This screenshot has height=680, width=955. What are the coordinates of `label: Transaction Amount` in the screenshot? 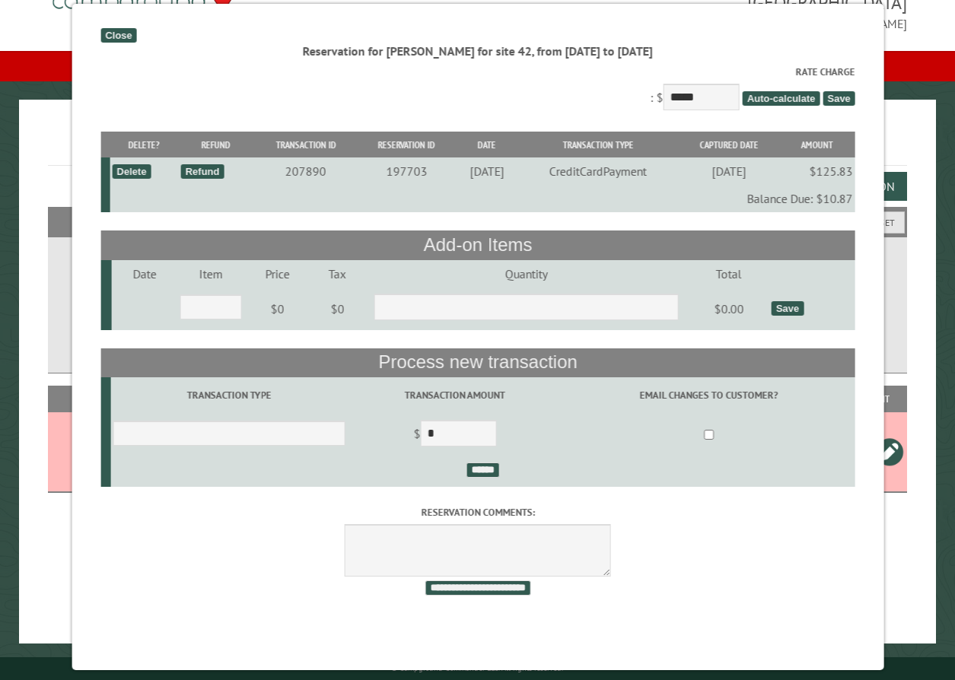 It's located at (454, 395).